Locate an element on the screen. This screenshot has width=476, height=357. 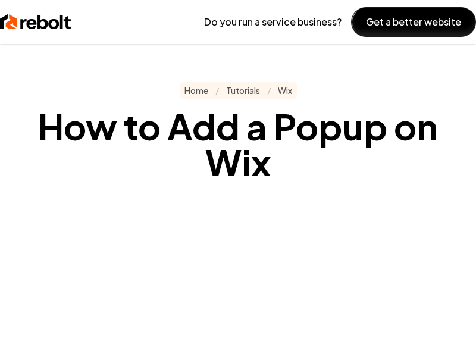
a: Home is located at coordinates (196, 90).